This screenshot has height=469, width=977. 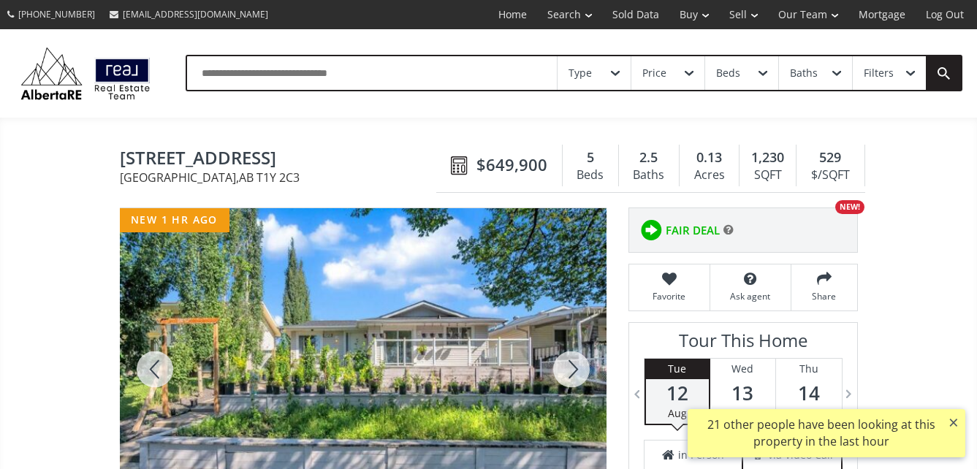 I want to click on div: new 1 hr ago, so click(x=175, y=220).